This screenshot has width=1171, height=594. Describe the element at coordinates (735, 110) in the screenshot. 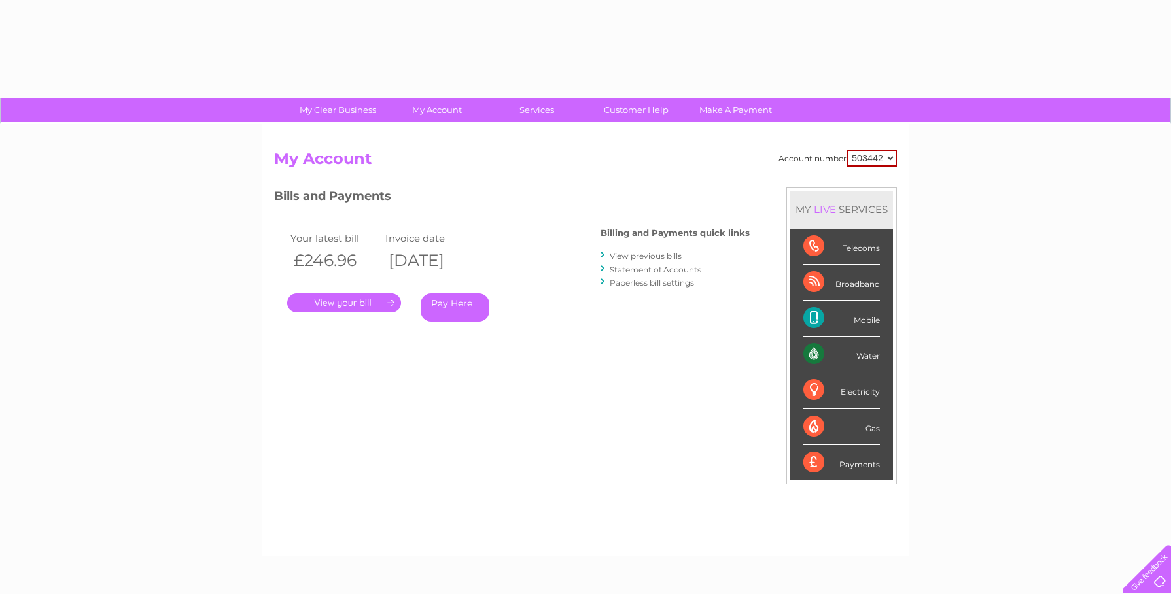

I see `a: Make A Payment` at that location.